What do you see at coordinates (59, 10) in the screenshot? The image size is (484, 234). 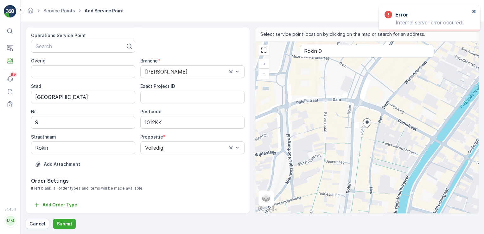 I see `a: Service Points` at bounding box center [59, 10].